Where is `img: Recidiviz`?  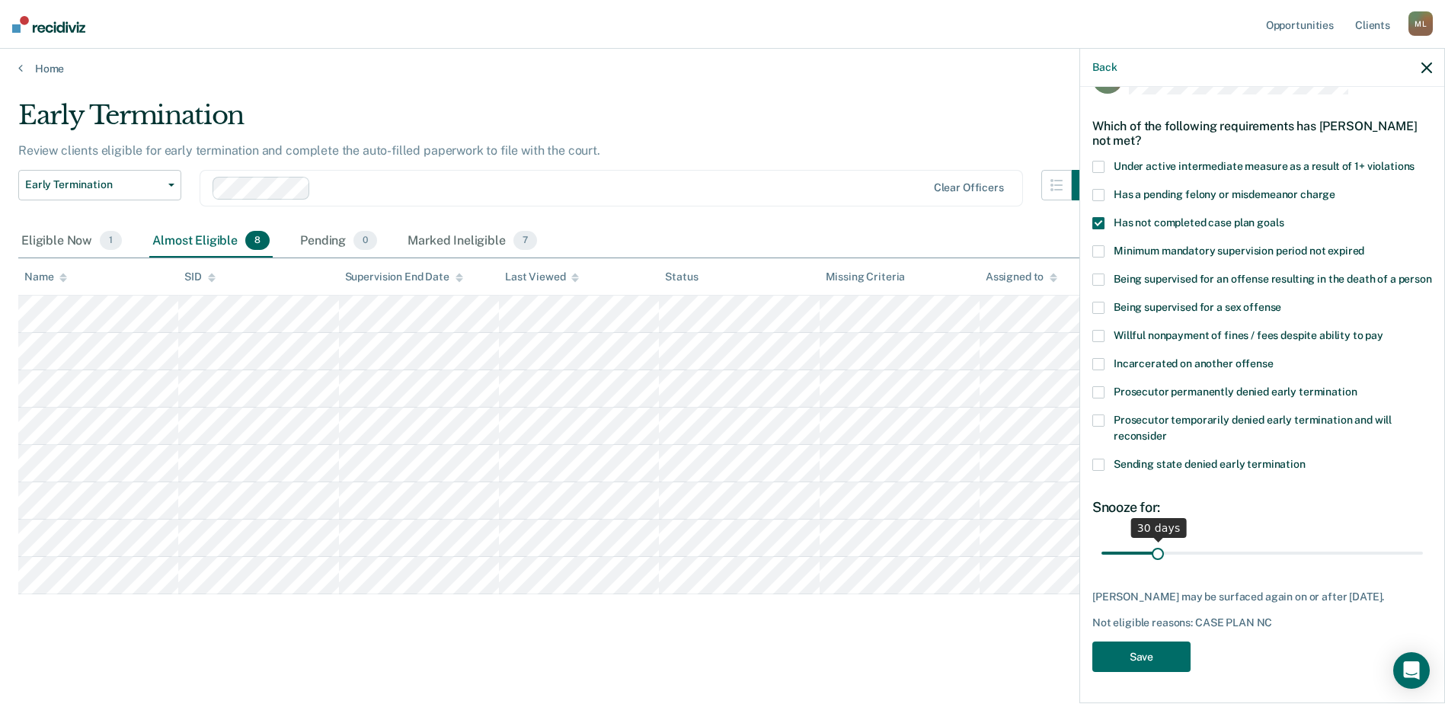
img: Recidiviz is located at coordinates (49, 24).